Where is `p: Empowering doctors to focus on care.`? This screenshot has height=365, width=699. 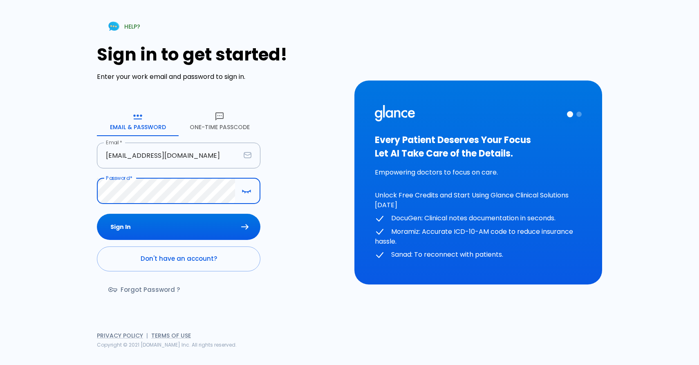 p: Empowering doctors to focus on care. is located at coordinates (478, 173).